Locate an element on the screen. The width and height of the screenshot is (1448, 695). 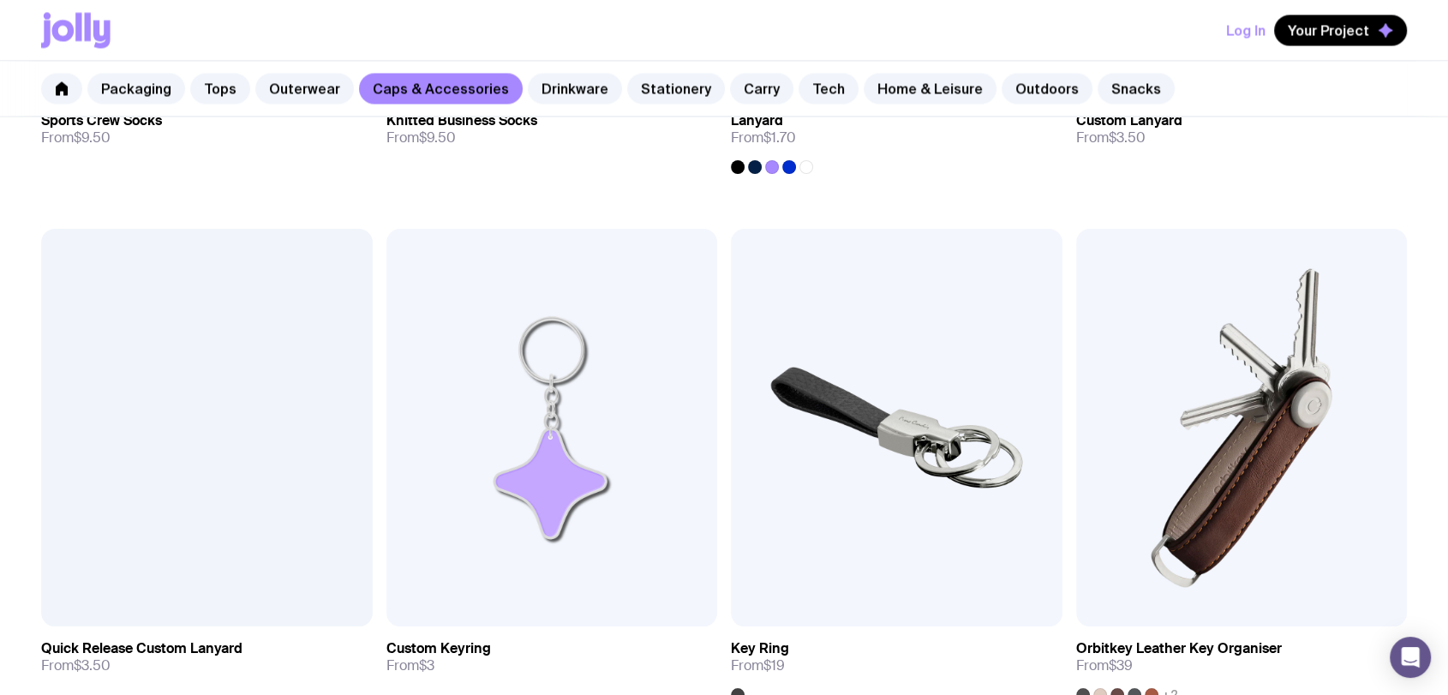
h3: Orbitkey Leather Key Organiser is located at coordinates (1179, 649).